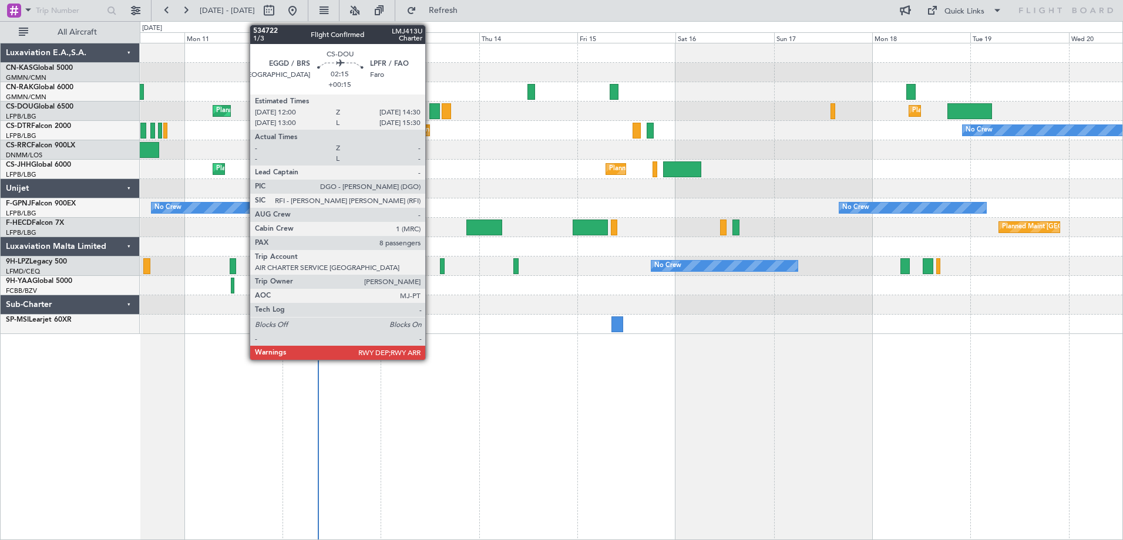  What do you see at coordinates (39, 281) in the screenshot?
I see `a: 9H-YAAGlobal 5000` at bounding box center [39, 281].